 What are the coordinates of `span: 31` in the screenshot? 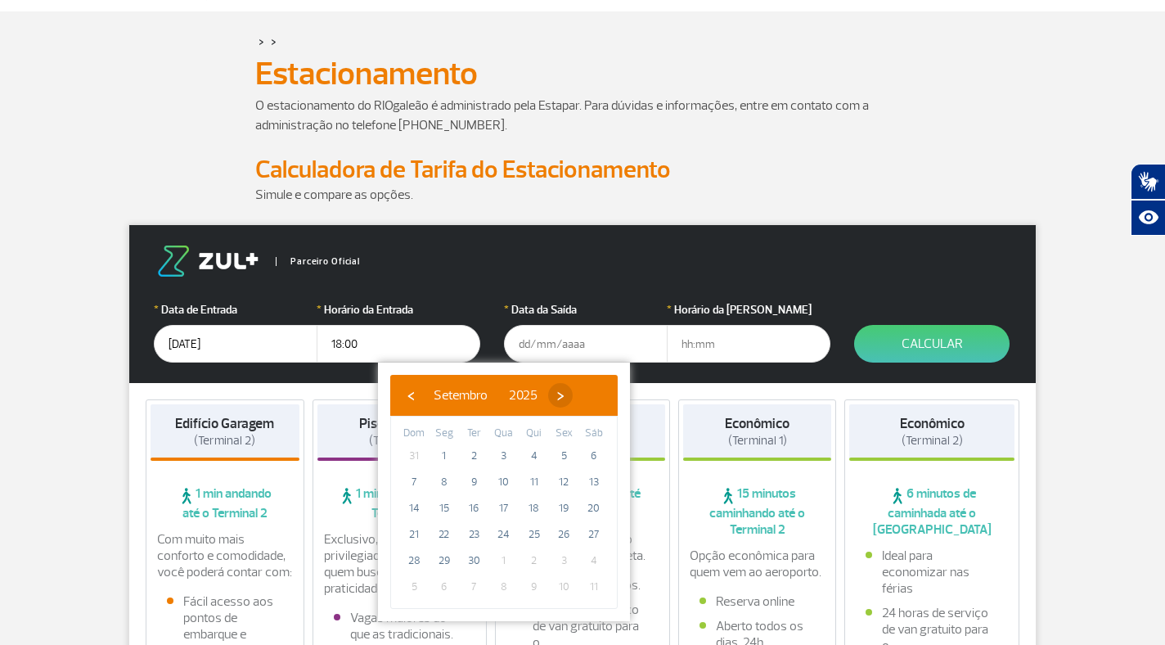 It's located at (414, 456).